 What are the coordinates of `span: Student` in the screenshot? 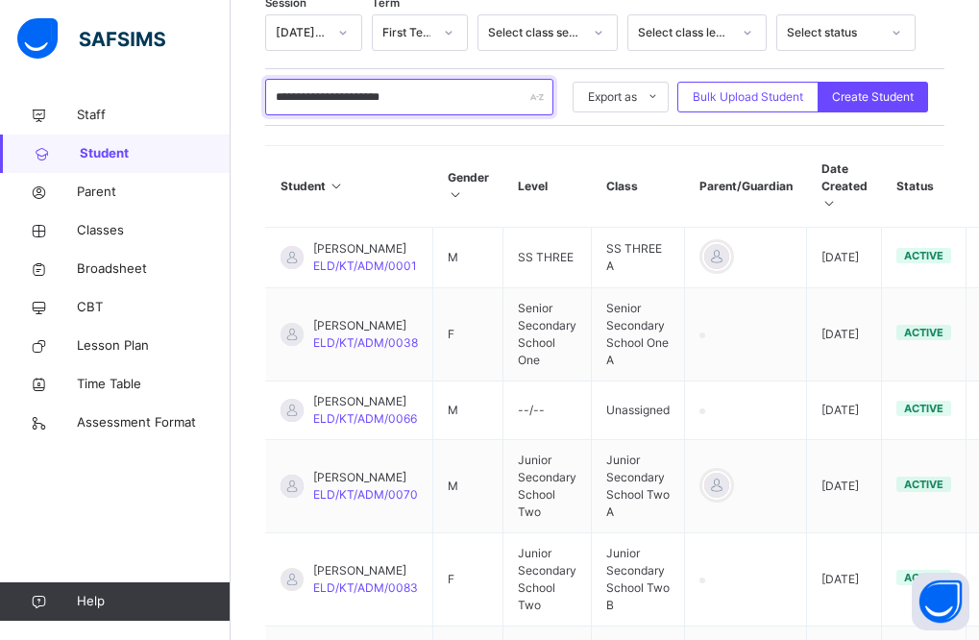 It's located at (155, 154).